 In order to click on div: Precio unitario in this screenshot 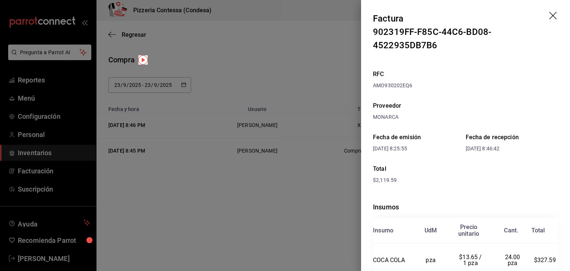, I will do `click(469, 231)`.